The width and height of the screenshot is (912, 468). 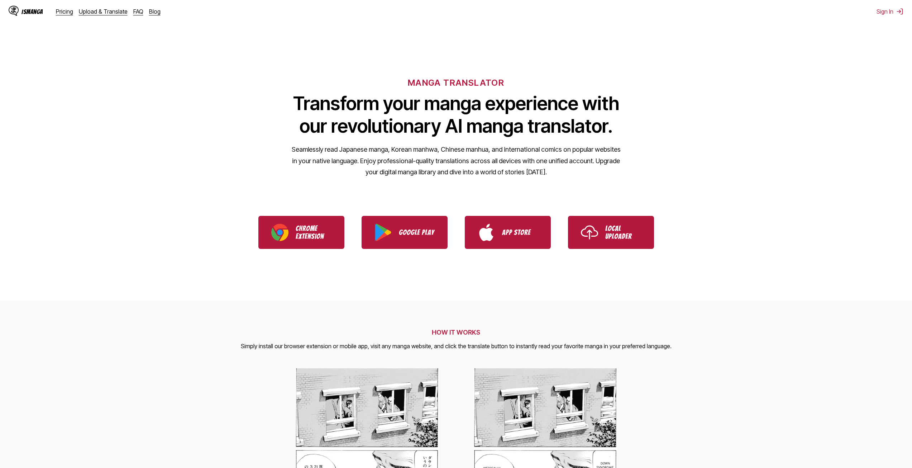 What do you see at coordinates (890, 11) in the screenshot?
I see `button: Sign In` at bounding box center [890, 11].